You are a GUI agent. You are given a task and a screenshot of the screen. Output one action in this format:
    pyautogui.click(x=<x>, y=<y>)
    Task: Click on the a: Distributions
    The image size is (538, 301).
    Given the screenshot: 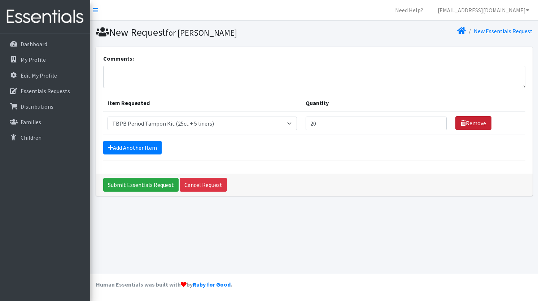 What is the action you would take?
    pyautogui.click(x=45, y=106)
    